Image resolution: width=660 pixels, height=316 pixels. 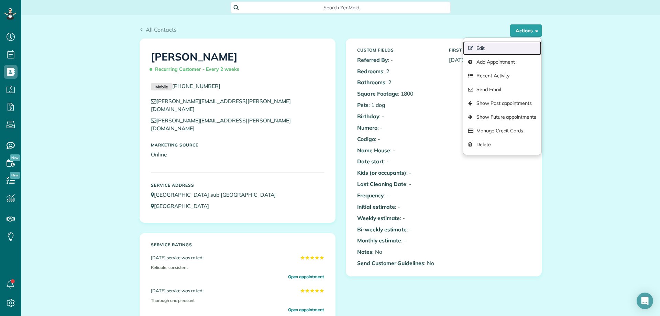 What do you see at coordinates (372, 60) in the screenshot?
I see `b: Referred By` at bounding box center [372, 60].